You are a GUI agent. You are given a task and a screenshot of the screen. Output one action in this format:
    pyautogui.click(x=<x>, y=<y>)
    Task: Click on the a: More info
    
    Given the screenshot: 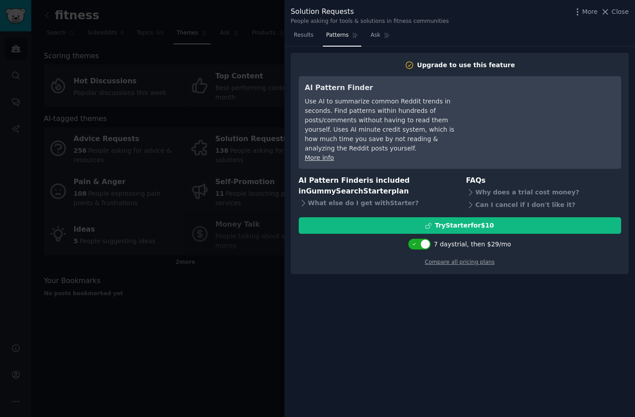 What is the action you would take?
    pyautogui.click(x=319, y=157)
    